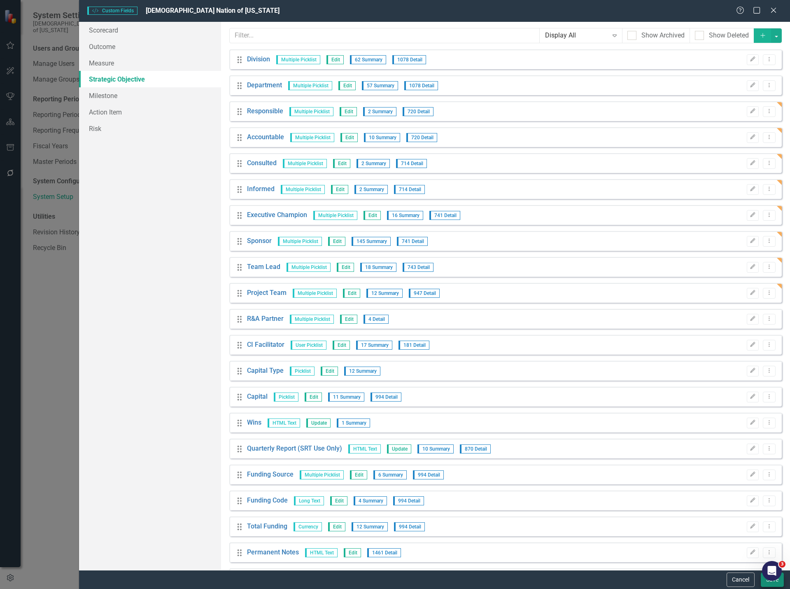 The height and width of the screenshot is (589, 790). What do you see at coordinates (270, 474) in the screenshot?
I see `a: Funding Source` at bounding box center [270, 474].